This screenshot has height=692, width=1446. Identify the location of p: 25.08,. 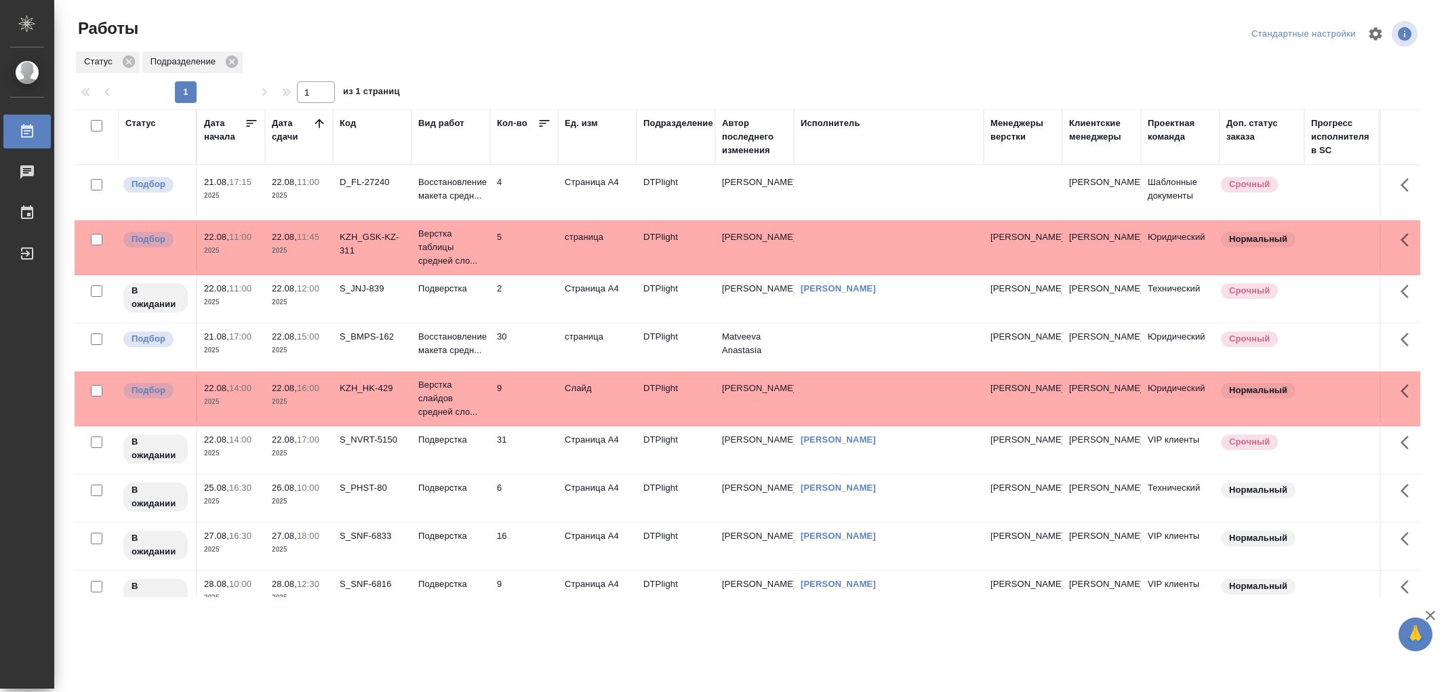
(216, 488).